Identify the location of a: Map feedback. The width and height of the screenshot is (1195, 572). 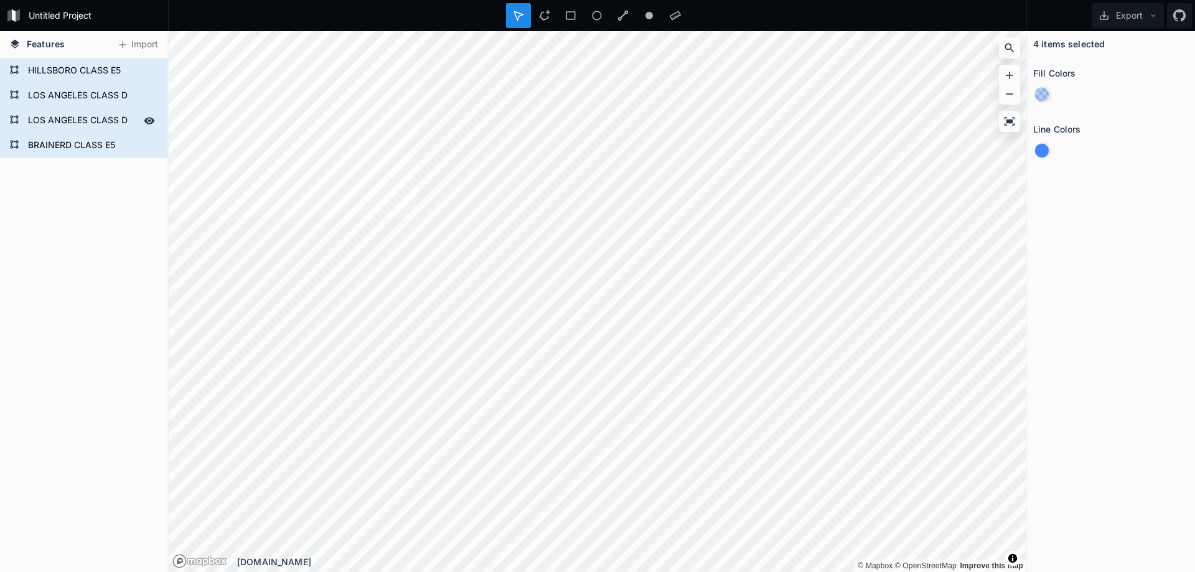
(992, 566).